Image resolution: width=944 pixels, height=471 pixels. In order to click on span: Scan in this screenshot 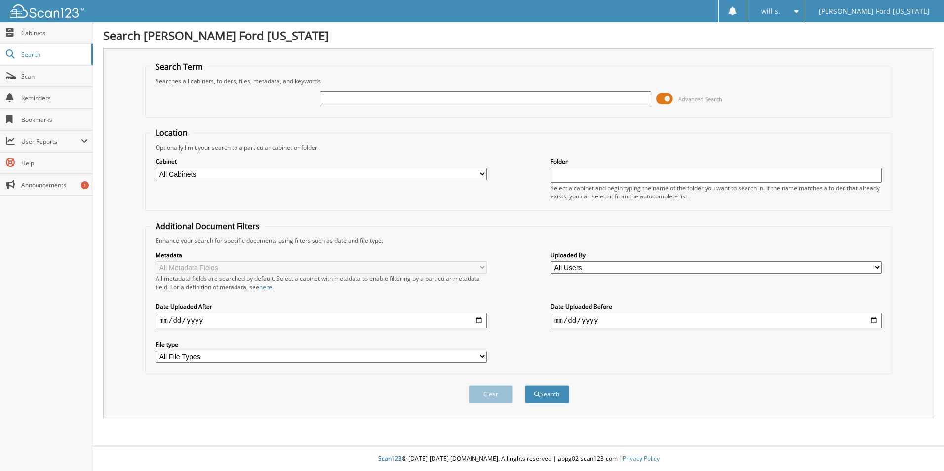, I will do `click(54, 76)`.